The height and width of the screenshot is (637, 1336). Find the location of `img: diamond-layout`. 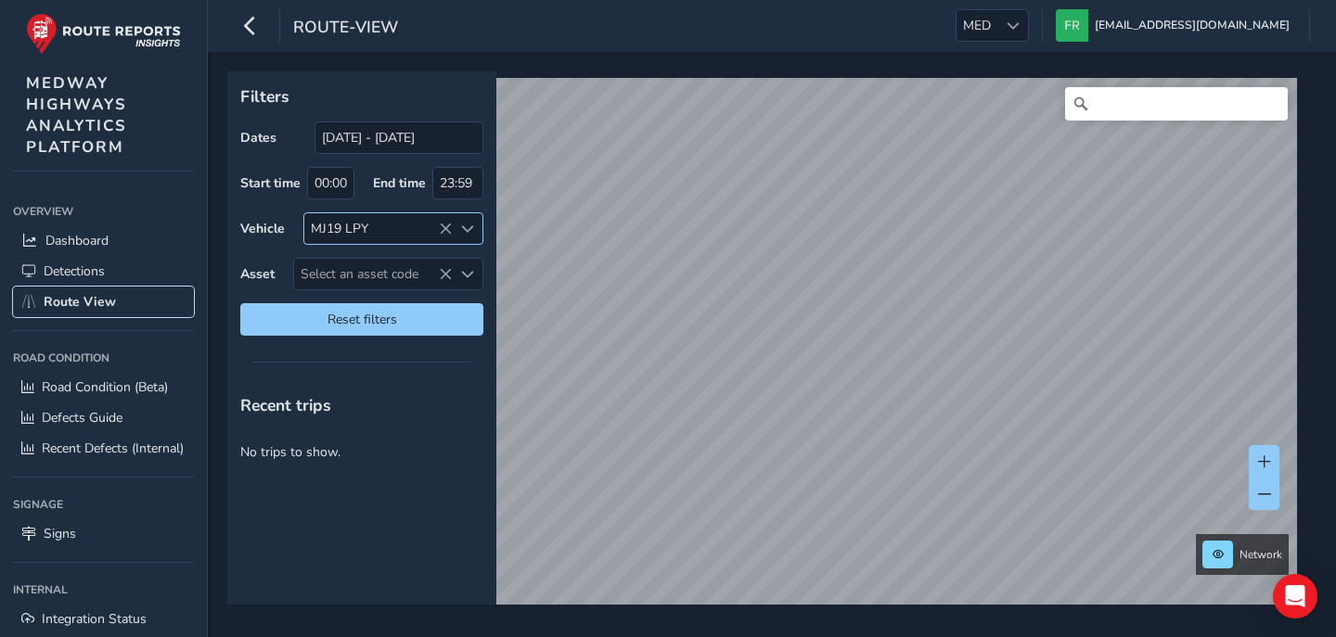

img: diamond-layout is located at coordinates (1072, 25).